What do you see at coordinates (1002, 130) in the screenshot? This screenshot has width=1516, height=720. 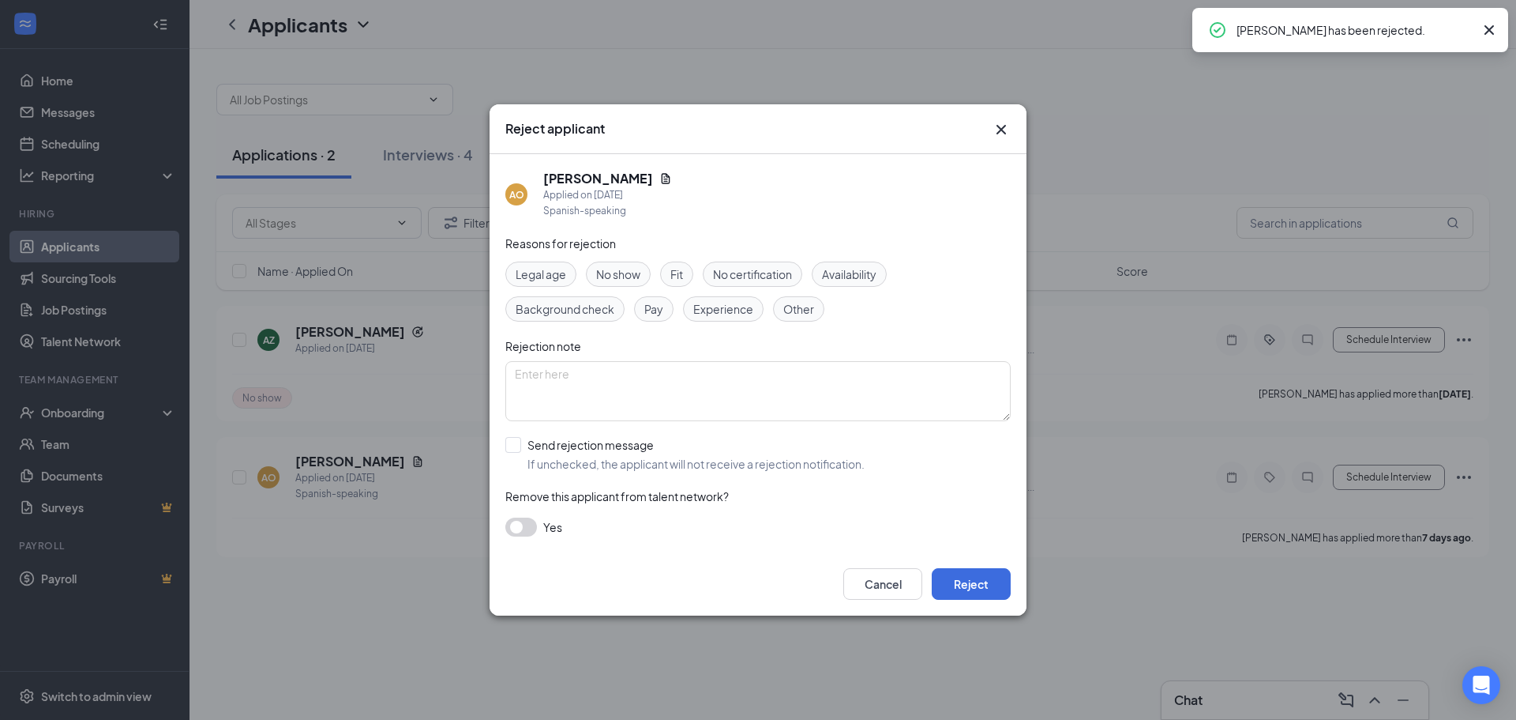 I see `button: Close` at bounding box center [1002, 130].